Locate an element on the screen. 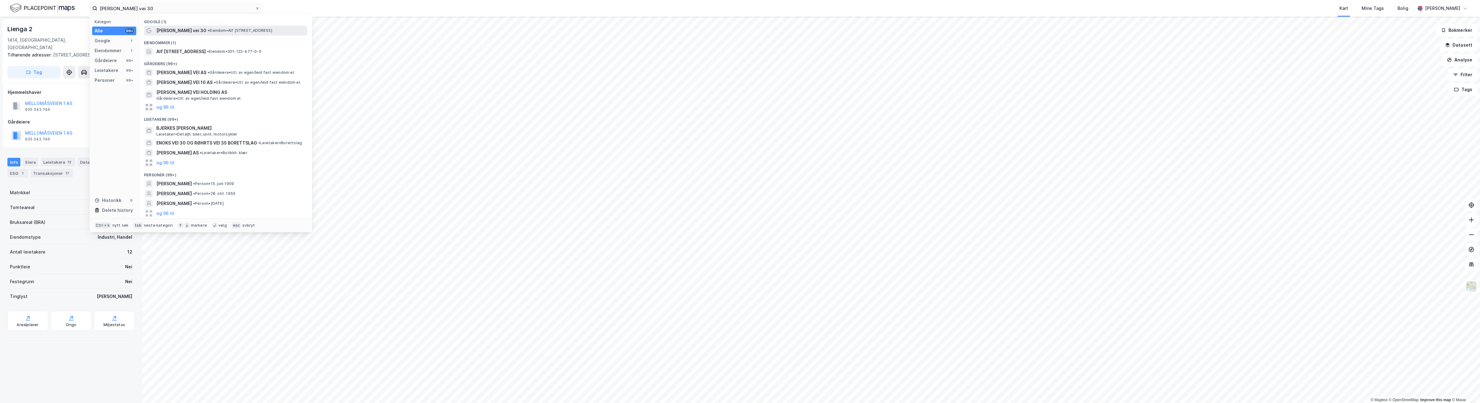  div: Google (1) is located at coordinates (226, 20).